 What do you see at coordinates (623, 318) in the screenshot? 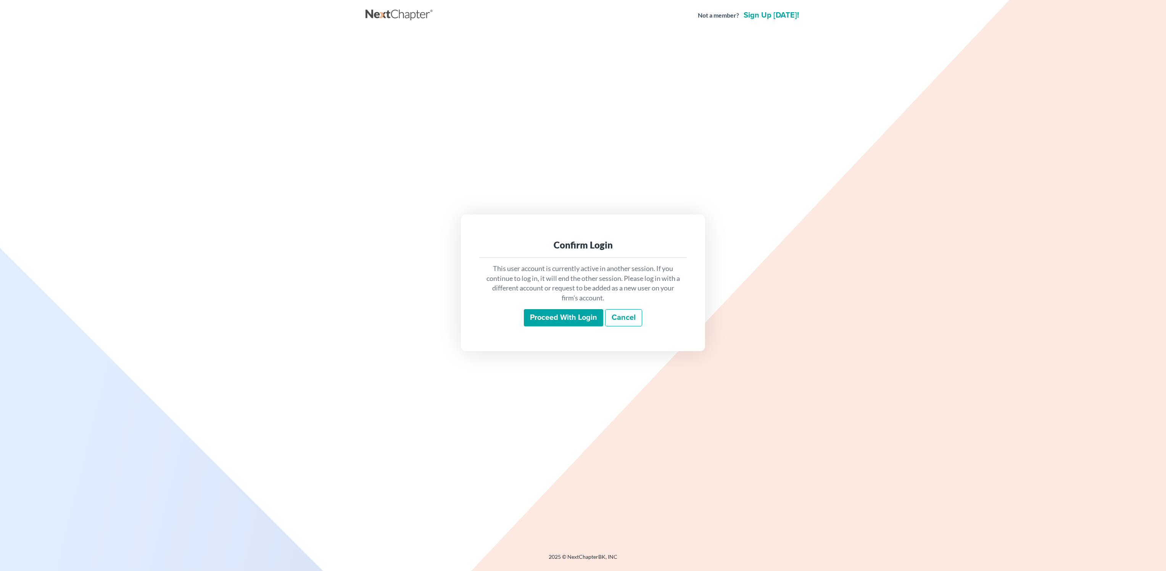
I see `a: Cancel` at bounding box center [623, 318].